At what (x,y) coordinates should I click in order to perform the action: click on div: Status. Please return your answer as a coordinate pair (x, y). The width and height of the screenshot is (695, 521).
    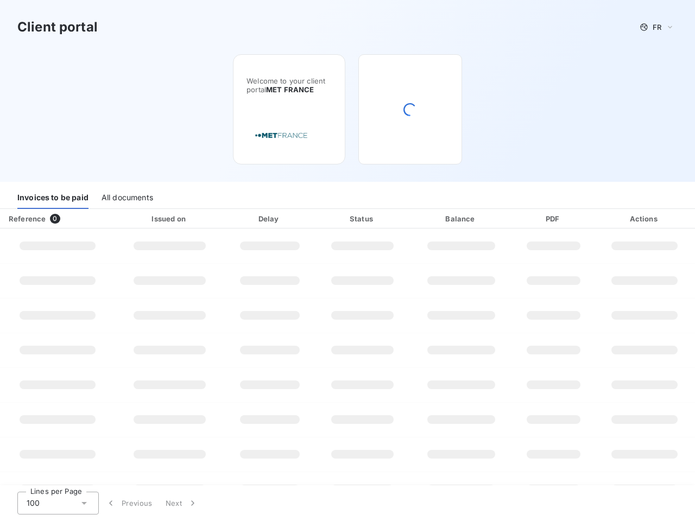
    Looking at the image, I should click on (362, 219).